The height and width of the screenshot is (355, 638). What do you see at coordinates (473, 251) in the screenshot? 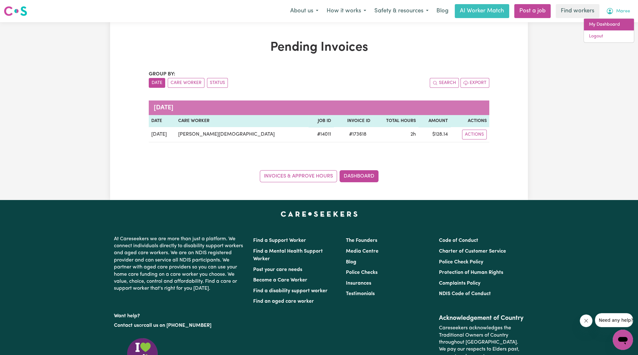
I see `a: Charter of Customer Service` at bounding box center [473, 251].